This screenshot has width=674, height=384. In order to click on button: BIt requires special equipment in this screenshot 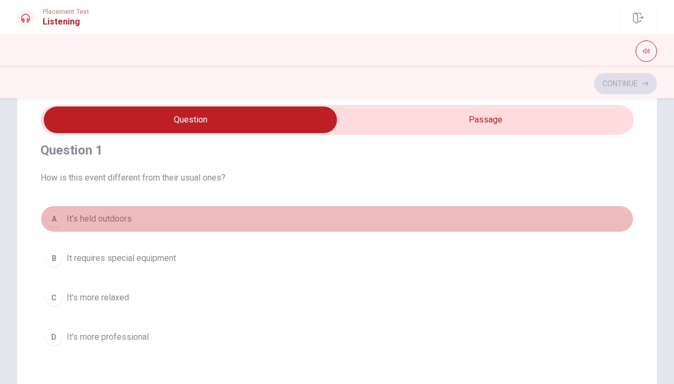, I will do `click(337, 259)`.